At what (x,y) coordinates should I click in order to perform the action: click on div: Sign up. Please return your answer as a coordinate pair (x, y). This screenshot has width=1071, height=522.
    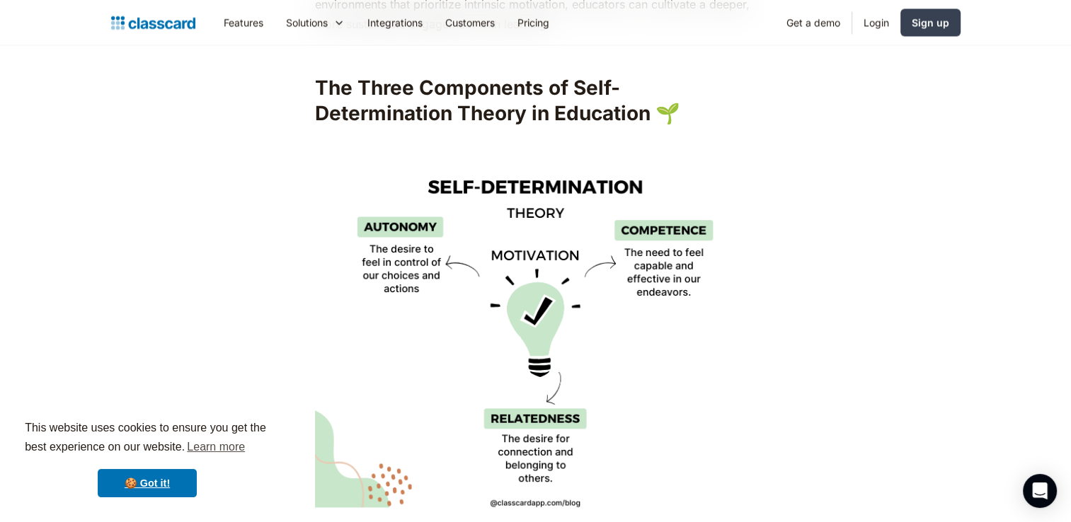
    Looking at the image, I should click on (930, 22).